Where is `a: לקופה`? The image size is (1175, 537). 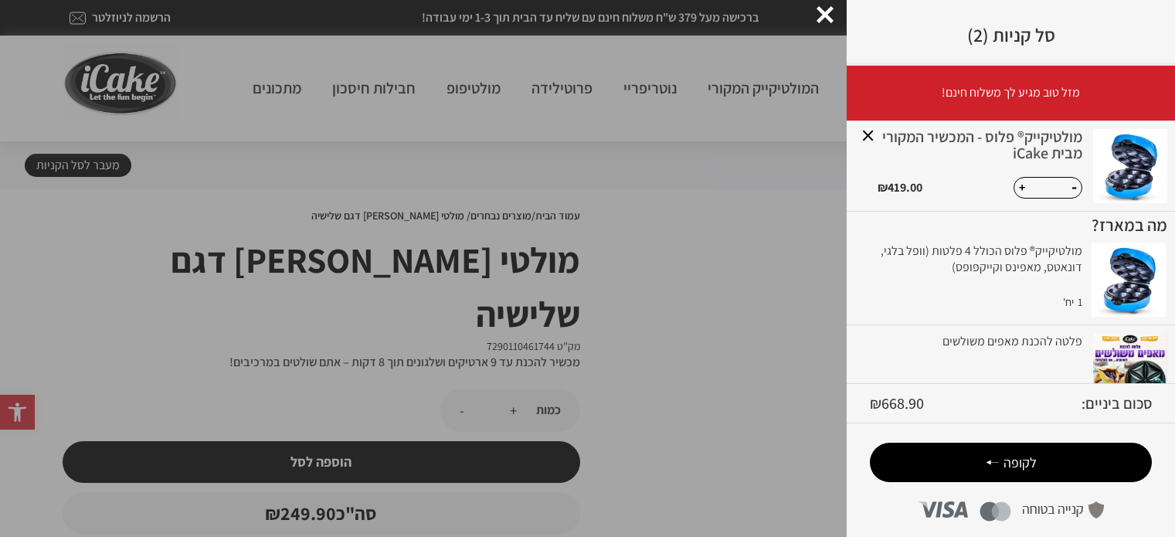 a: לקופה is located at coordinates (1010, 462).